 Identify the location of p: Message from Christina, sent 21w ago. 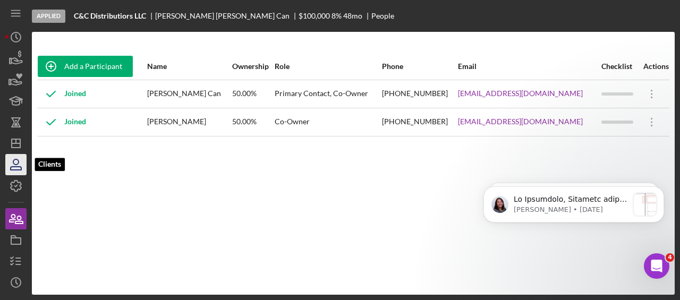
(104, 45).